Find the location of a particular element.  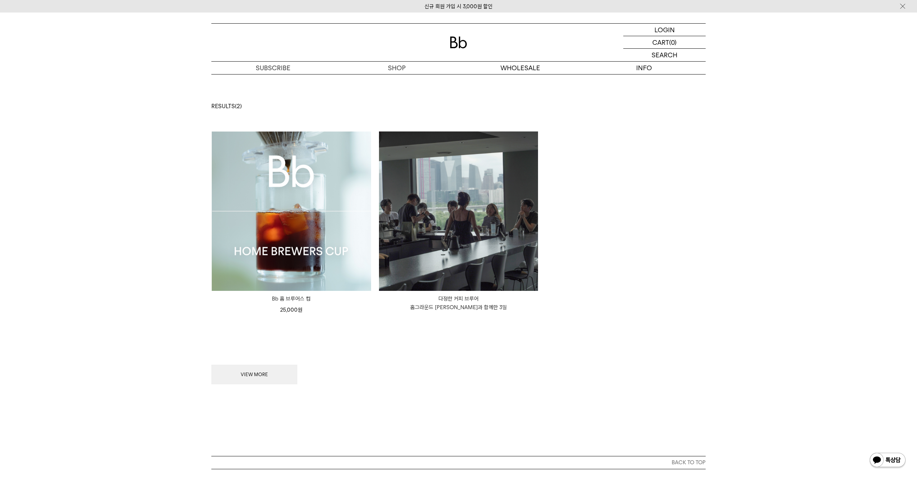

p: CART is located at coordinates (660, 42).